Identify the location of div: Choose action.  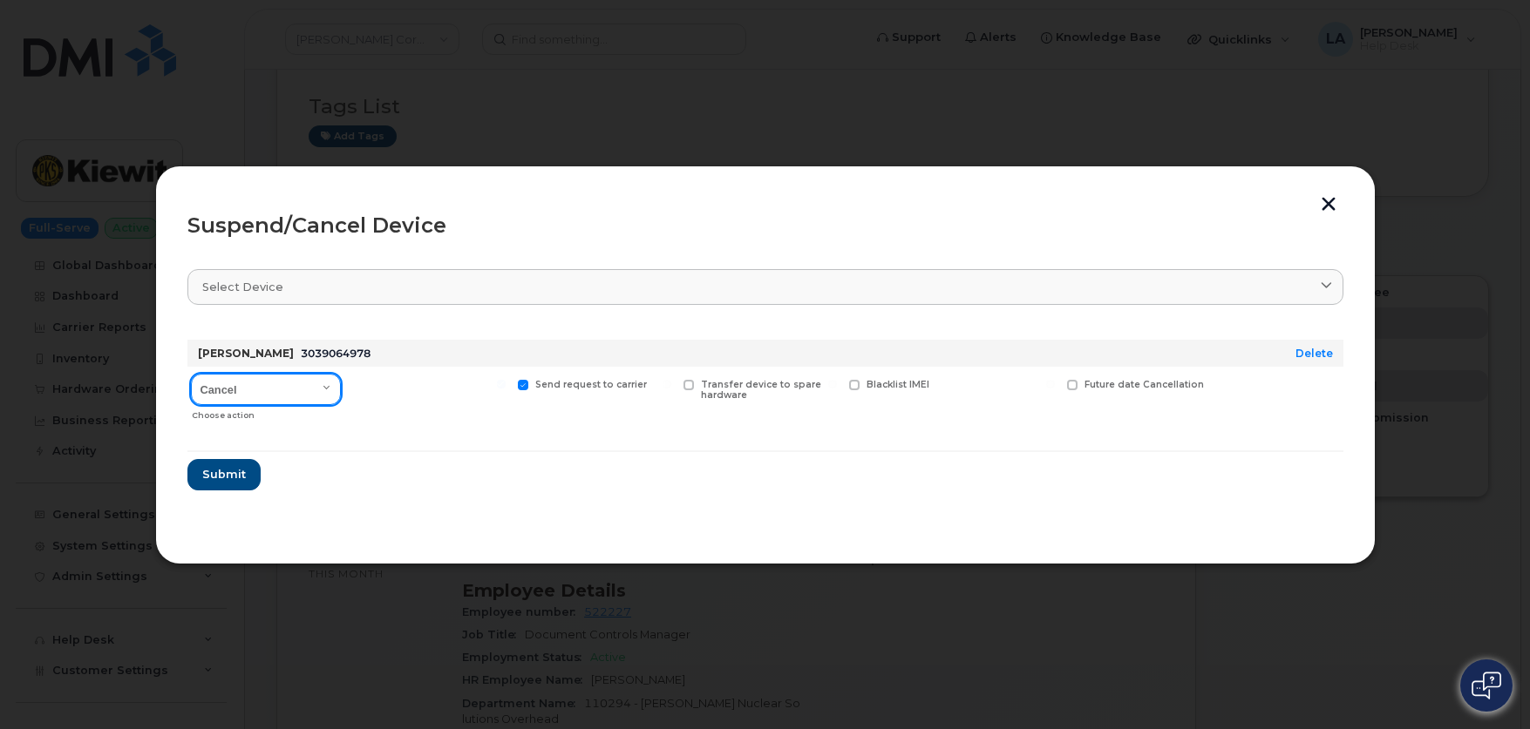
(266, 412).